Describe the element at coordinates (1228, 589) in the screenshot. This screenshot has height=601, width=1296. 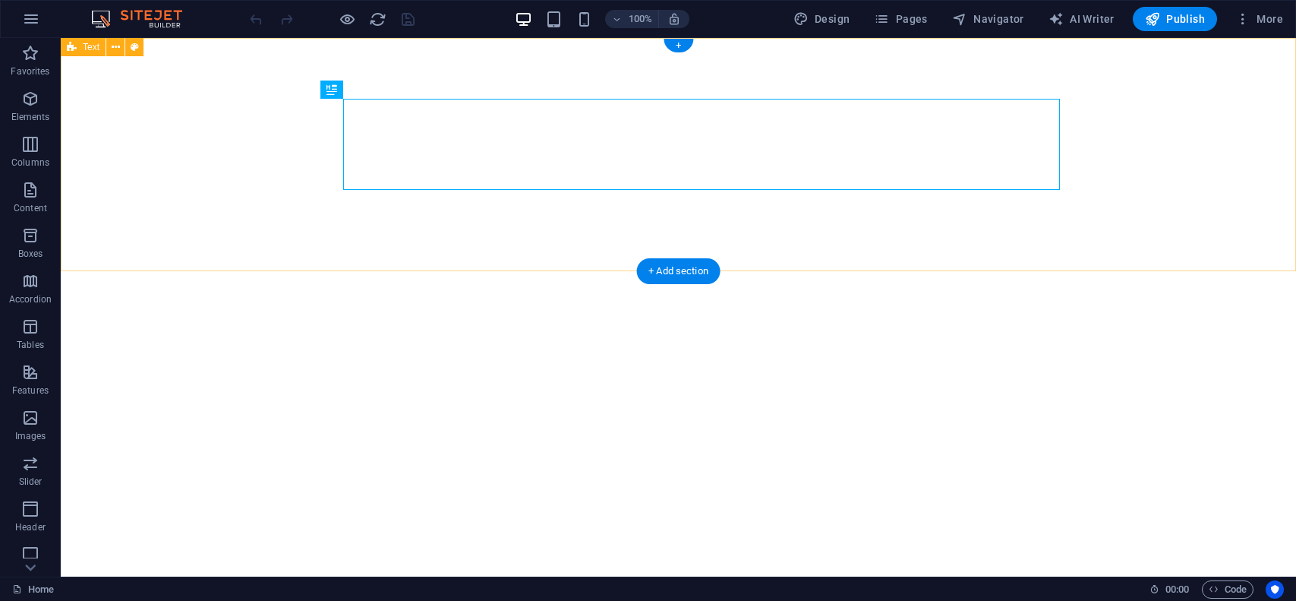
I see `span: Code` at that location.